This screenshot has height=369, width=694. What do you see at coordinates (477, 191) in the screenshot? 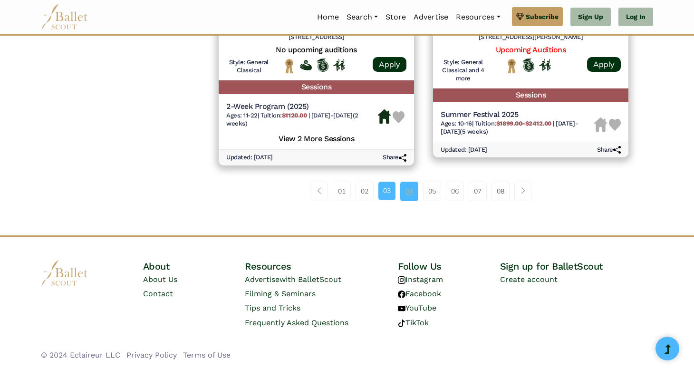
I see `a: 07` at bounding box center [477, 191].